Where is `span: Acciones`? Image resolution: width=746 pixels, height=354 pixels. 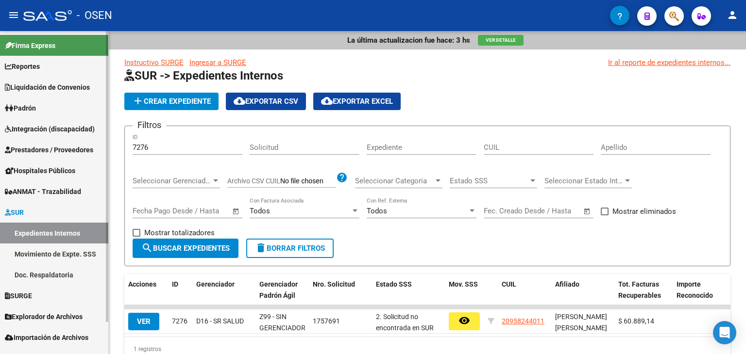
span: Acciones is located at coordinates (142, 284).